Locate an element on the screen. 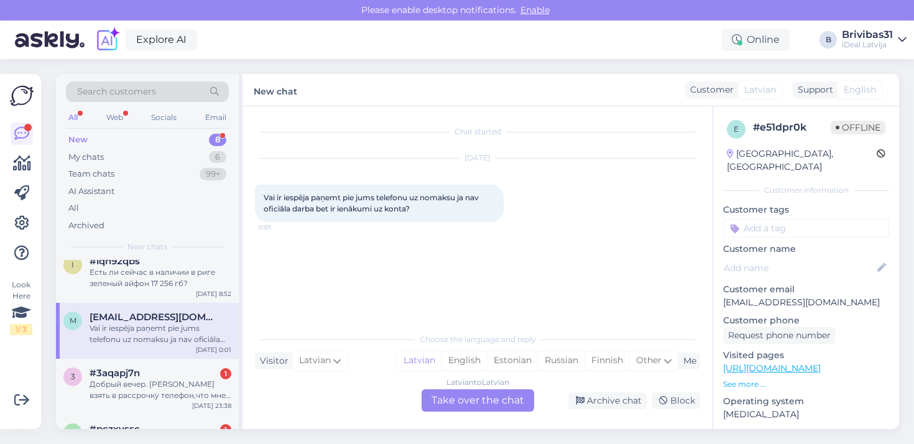 This screenshot has height=444, width=914. input: Add name is located at coordinates (799, 268).